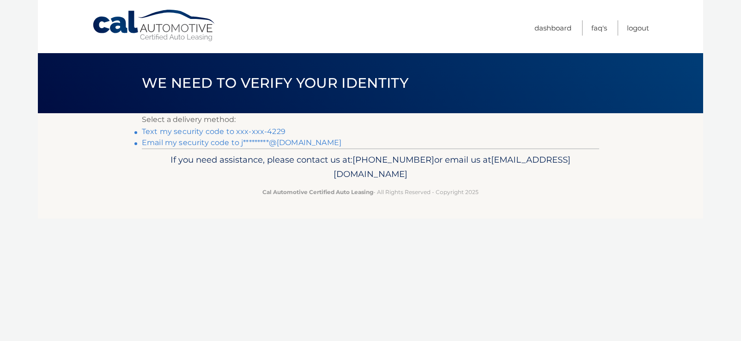 The height and width of the screenshot is (341, 741). I want to click on span: We need to verify your identity, so click(275, 83).